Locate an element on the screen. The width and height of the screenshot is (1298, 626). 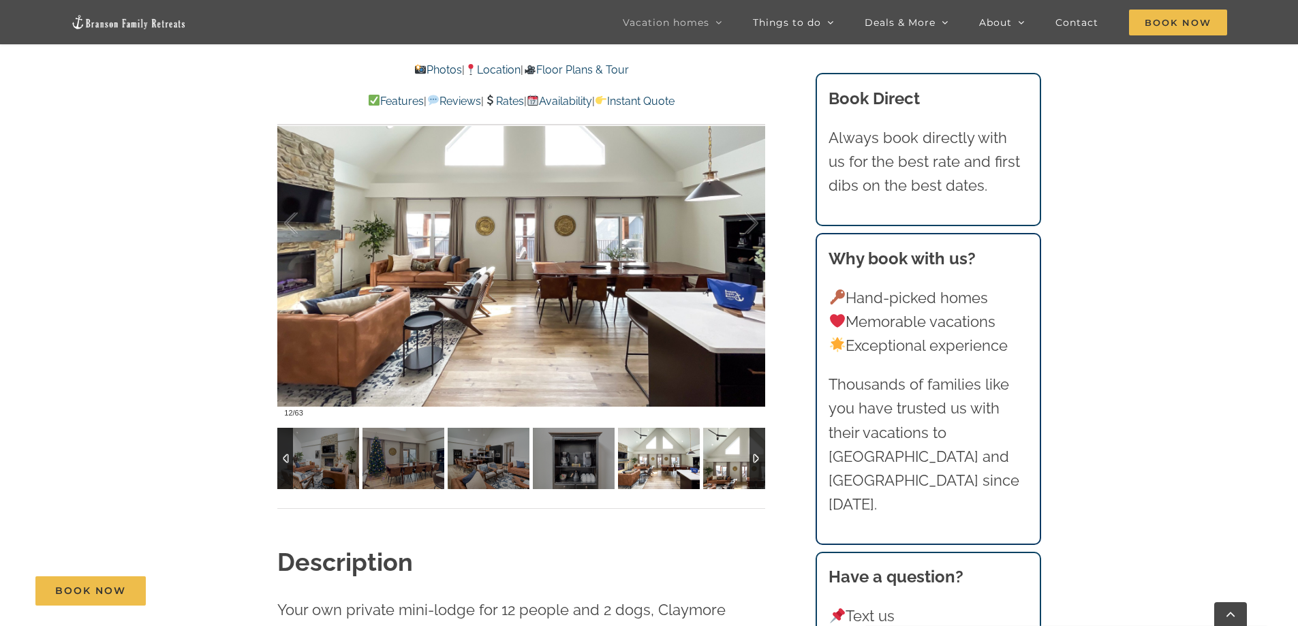
p: Always book directly with us for the best rate and first dibs on the best dates. is located at coordinates (928, 162).